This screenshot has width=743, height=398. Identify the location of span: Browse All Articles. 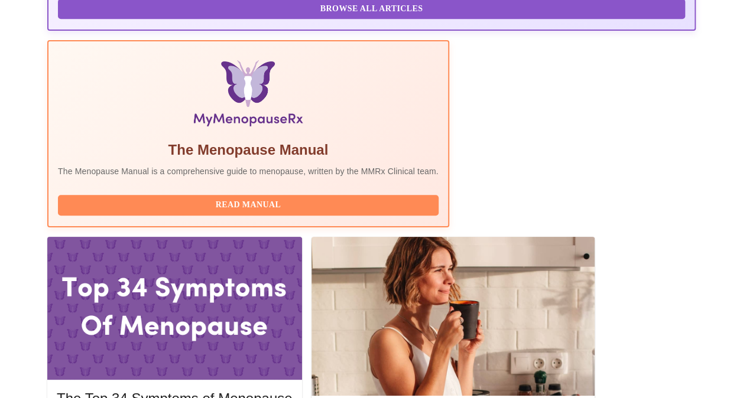
(371, 9).